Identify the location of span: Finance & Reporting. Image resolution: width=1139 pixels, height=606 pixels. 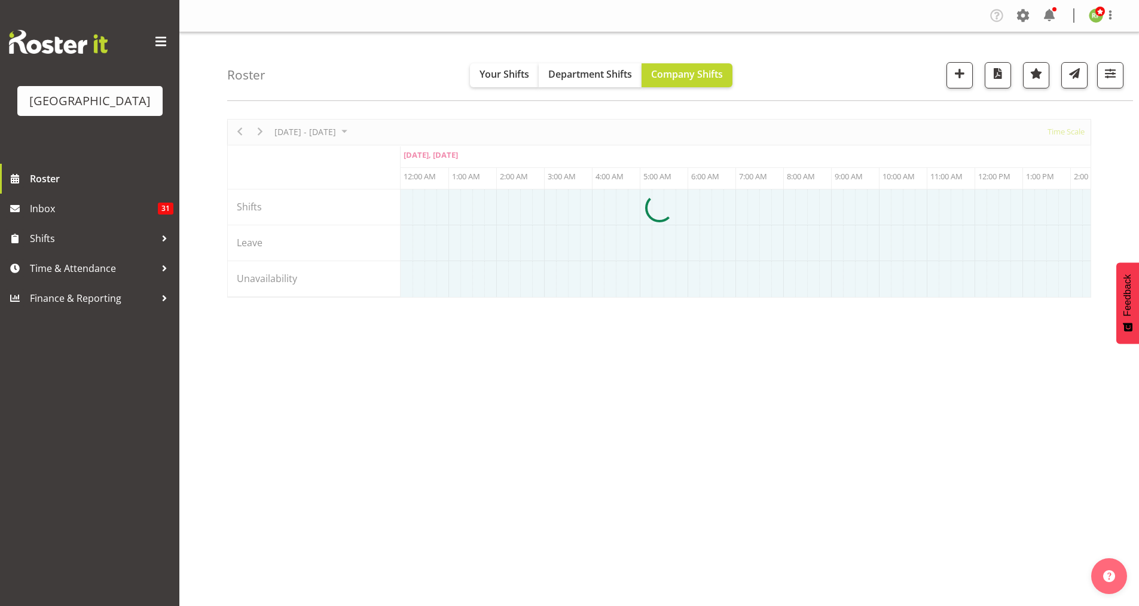
(93, 298).